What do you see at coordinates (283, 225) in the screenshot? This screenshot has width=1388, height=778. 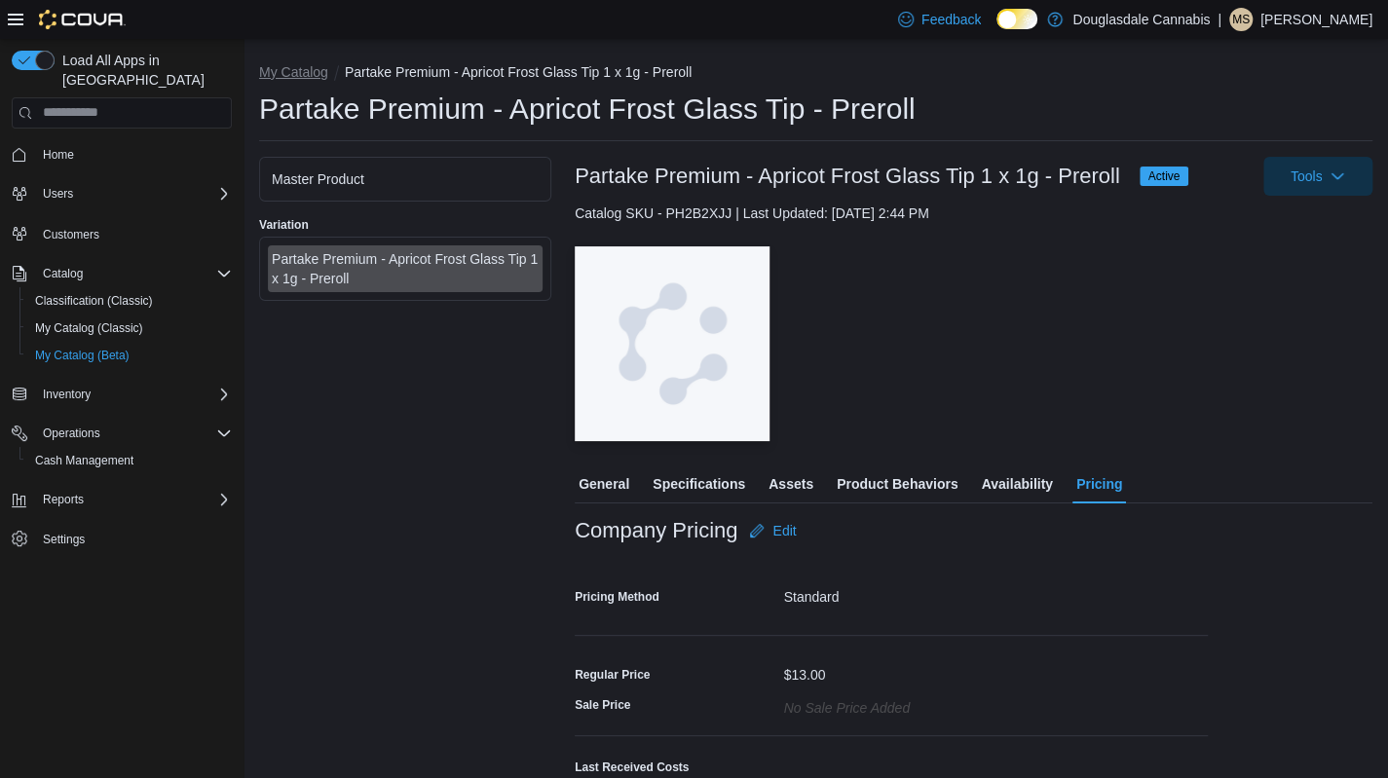 I see `label: Variation` at bounding box center [283, 225].